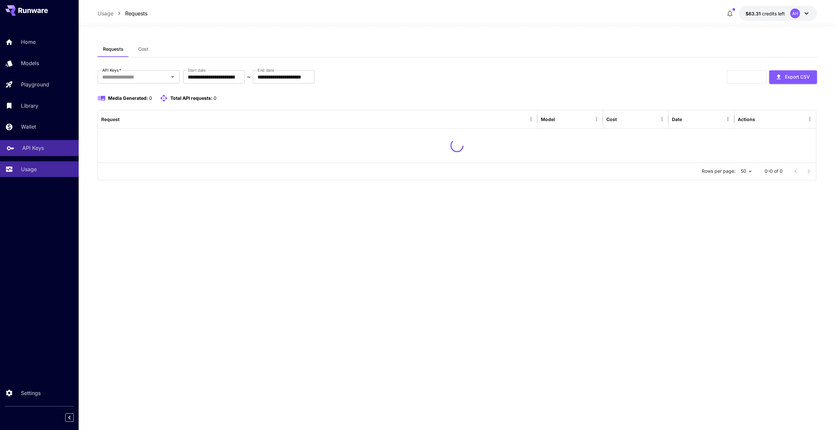 This screenshot has height=430, width=836. Describe the element at coordinates (128, 98) in the screenshot. I see `span: Media Generated:` at that location.